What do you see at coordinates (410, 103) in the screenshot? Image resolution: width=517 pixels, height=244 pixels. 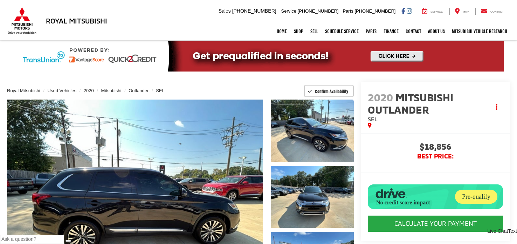 I see `span: Mitsubishi Outlander` at bounding box center [410, 103].